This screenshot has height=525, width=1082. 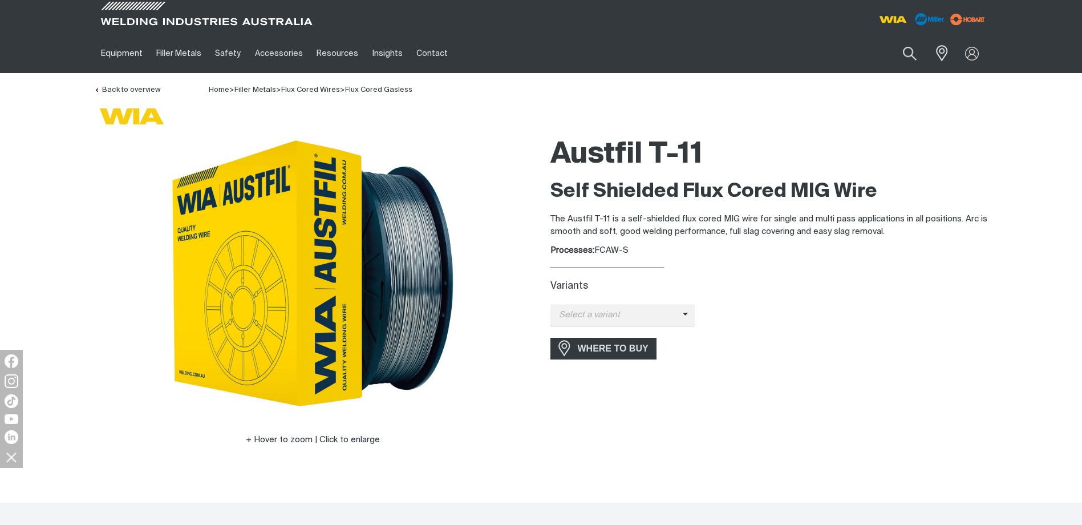 I want to click on h2: Self Shielded Flux Cored MIG Wire, so click(x=770, y=192).